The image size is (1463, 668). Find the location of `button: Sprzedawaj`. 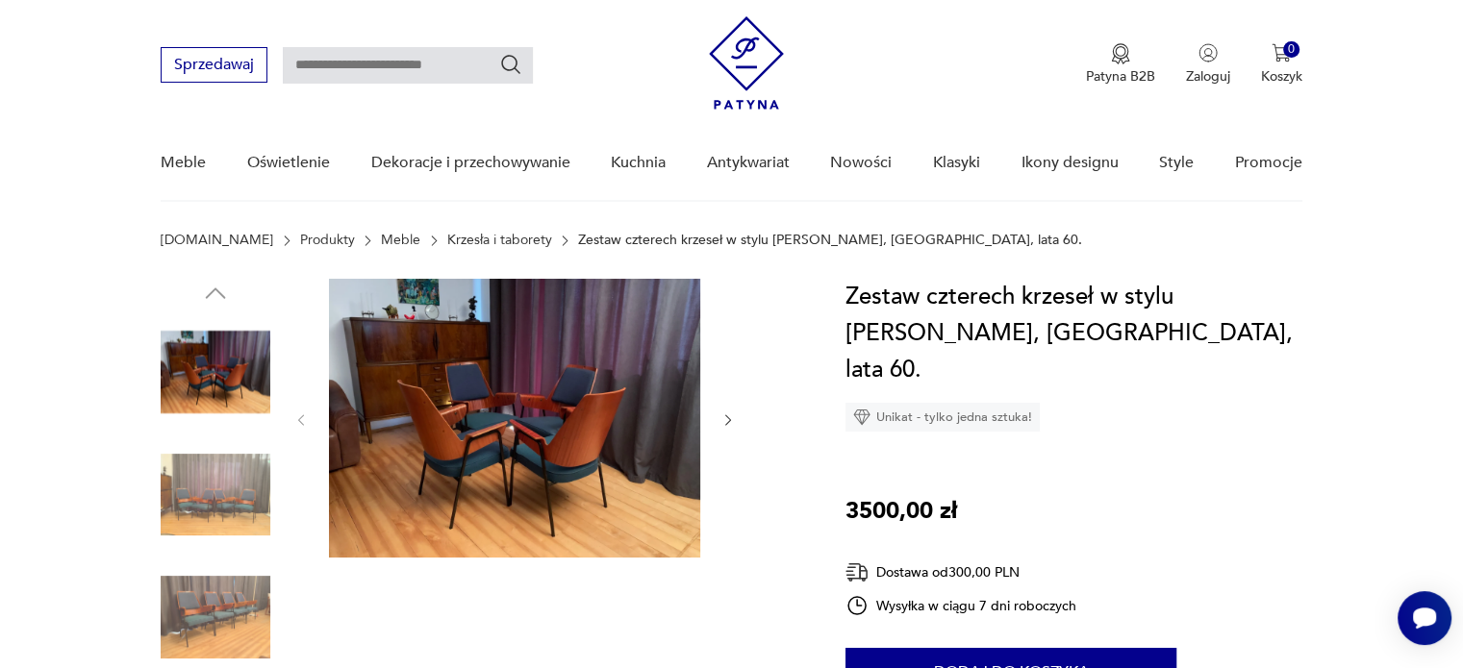

button: Sprzedawaj is located at coordinates (213, 64).